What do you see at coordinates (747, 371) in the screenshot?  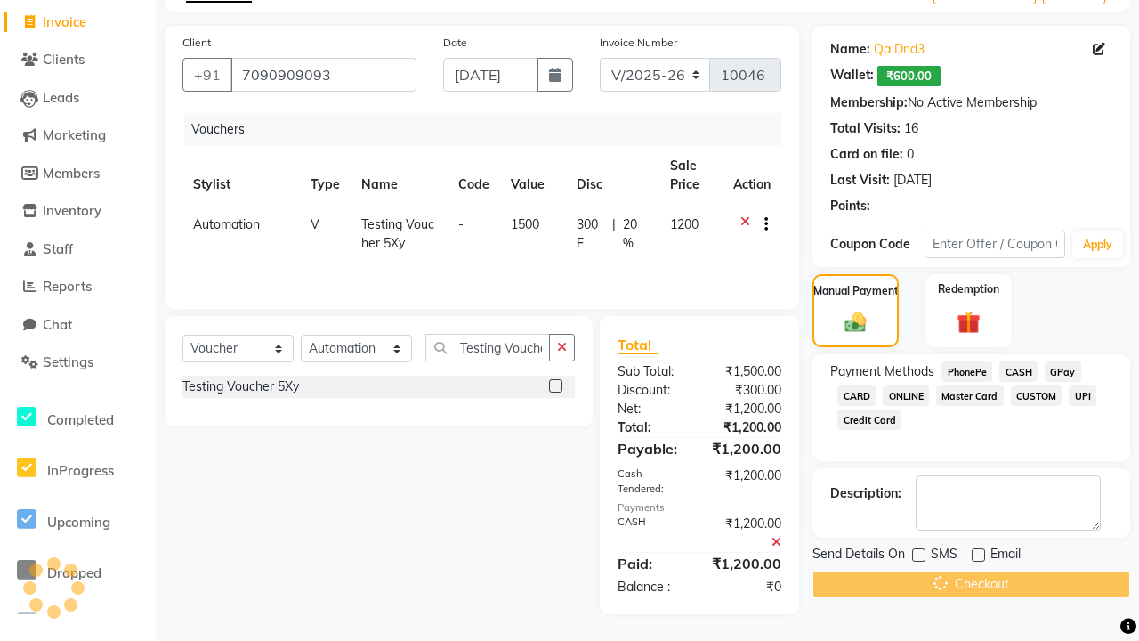 I see `div: ₹1,500.00` at bounding box center [747, 371].